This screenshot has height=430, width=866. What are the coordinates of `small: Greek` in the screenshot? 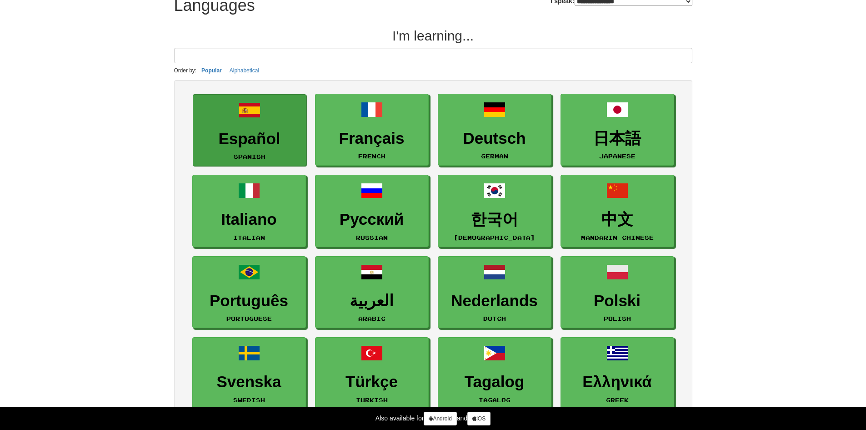 It's located at (617, 400).